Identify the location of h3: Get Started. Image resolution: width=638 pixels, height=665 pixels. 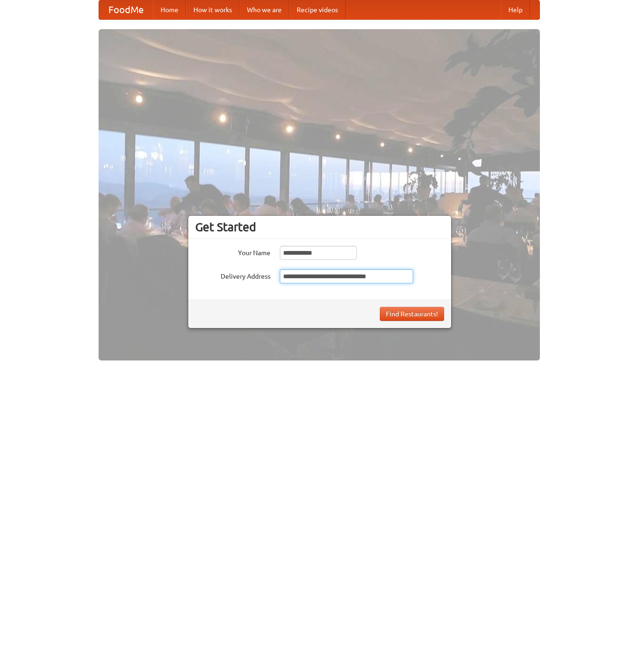
(320, 227).